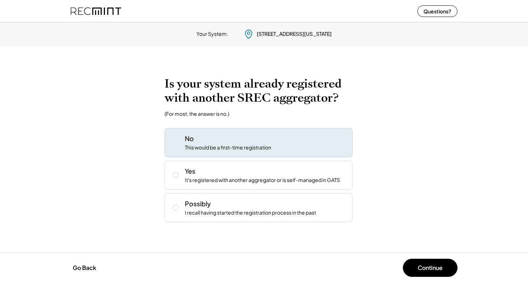  What do you see at coordinates (96, 11) in the screenshot?
I see `img: recmint-logotype%403x%20%281%29.jpeg` at bounding box center [96, 11].